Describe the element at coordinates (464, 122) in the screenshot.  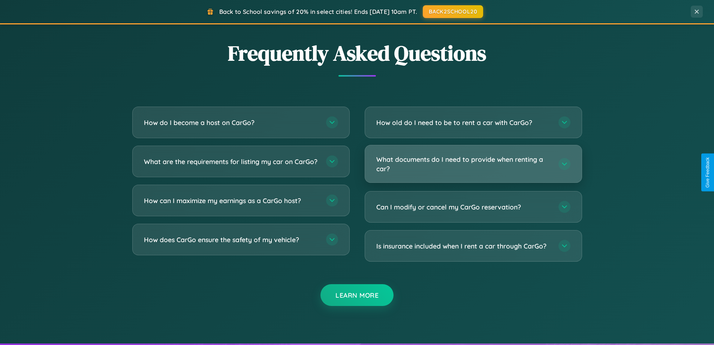
I see `h3: How old do I need to be to rent a car with CarGo?` at that location.